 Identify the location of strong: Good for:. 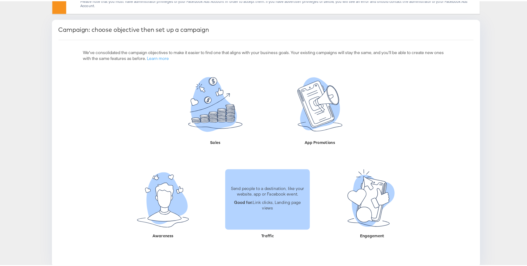
(243, 201).